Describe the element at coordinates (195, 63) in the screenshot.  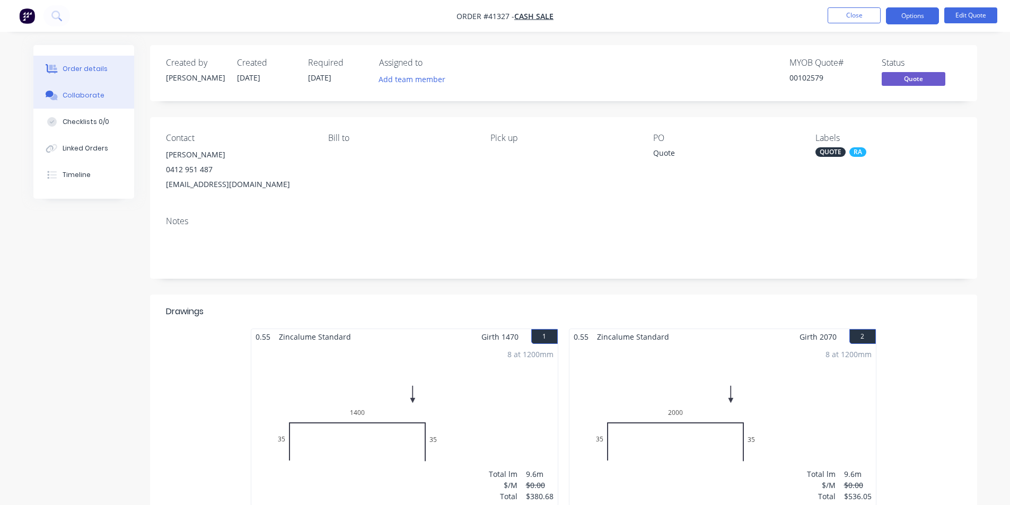
I see `div: Created by` at that location.